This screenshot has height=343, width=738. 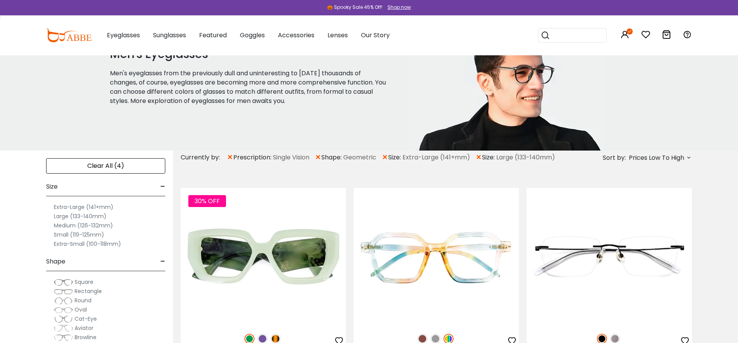 I want to click on span: Accessories, so click(x=296, y=35).